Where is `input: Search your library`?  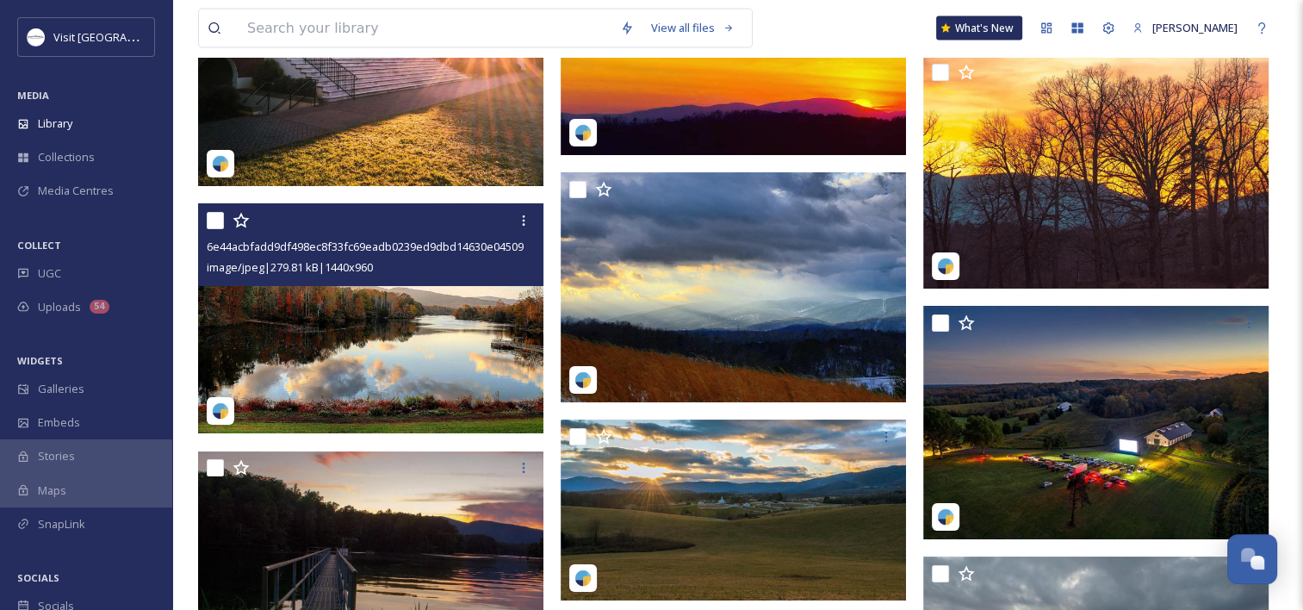 input: Search your library is located at coordinates (425, 28).